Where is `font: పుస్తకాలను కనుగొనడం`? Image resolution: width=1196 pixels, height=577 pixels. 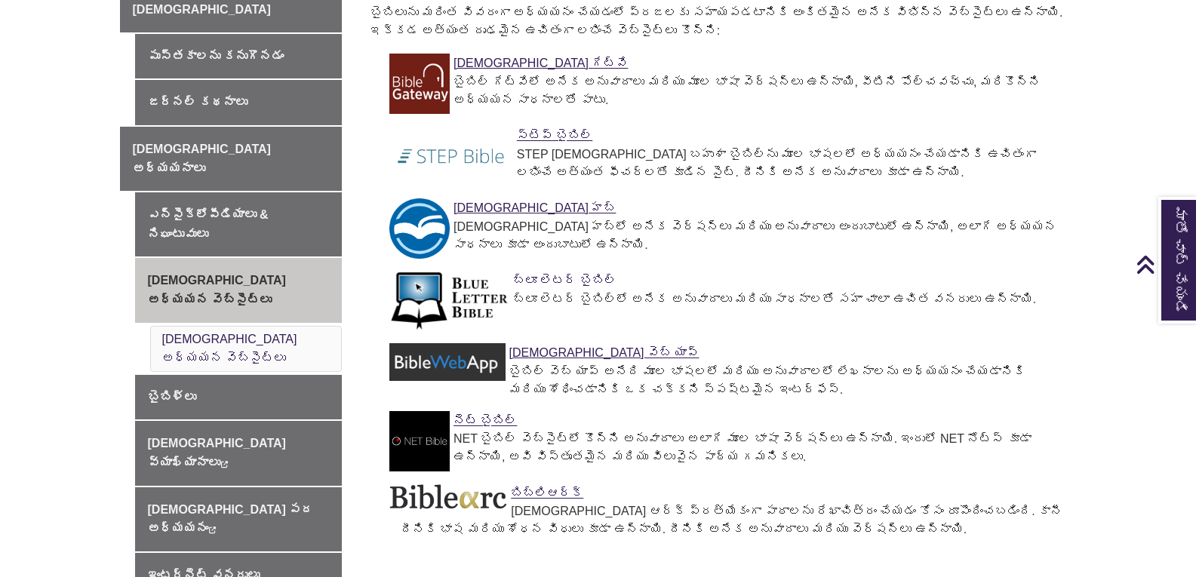 font: పుస్తకాలను కనుగొనడం is located at coordinates (216, 56).